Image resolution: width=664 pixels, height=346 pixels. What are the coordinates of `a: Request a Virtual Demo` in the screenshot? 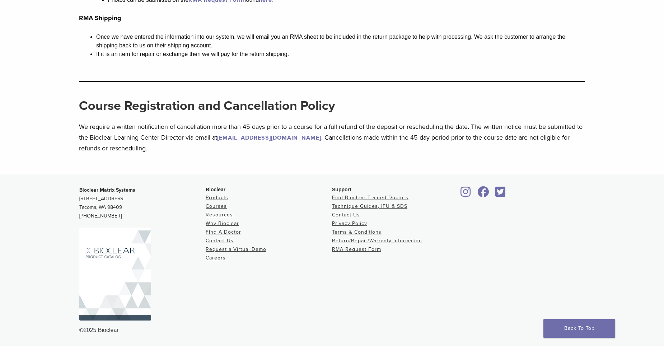 It's located at (236, 249).